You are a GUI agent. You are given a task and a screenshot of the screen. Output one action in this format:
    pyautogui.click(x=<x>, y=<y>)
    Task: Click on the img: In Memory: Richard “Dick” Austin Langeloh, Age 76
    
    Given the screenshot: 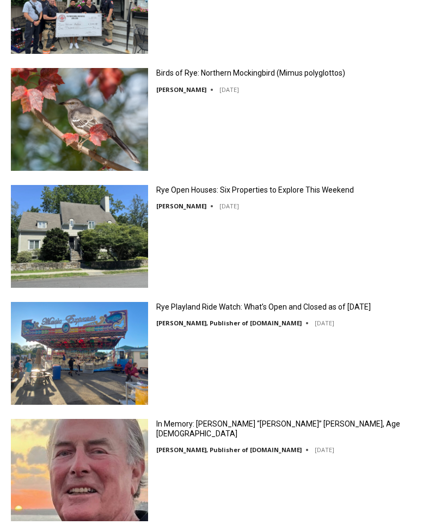 What is the action you would take?
    pyautogui.click(x=79, y=470)
    